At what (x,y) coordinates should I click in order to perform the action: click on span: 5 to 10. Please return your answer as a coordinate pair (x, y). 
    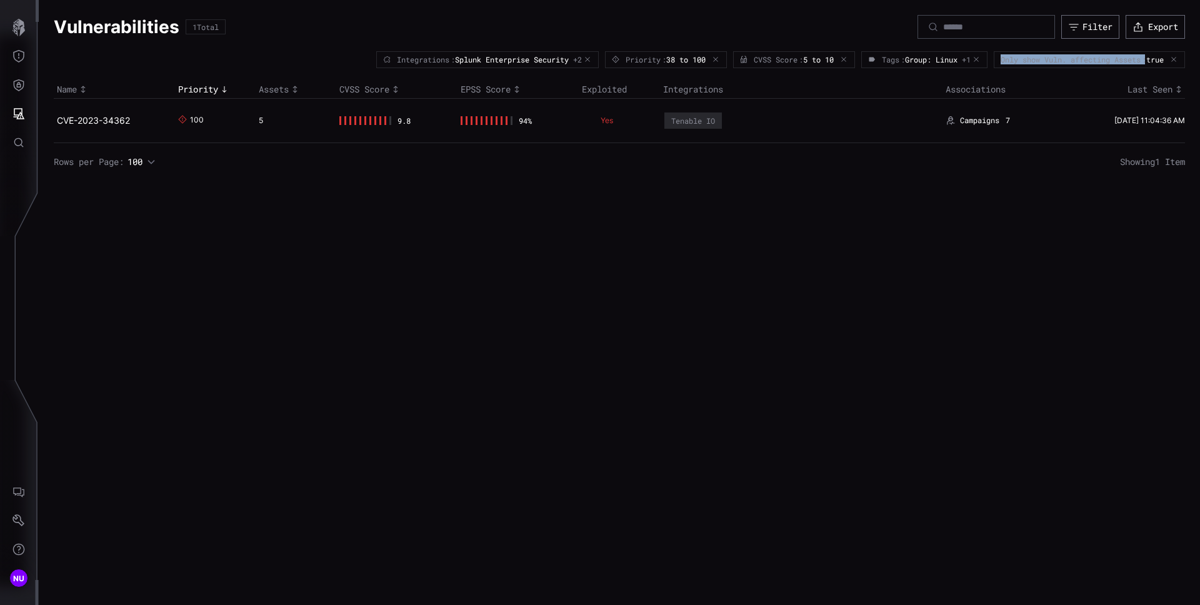
    Looking at the image, I should click on (818, 59).